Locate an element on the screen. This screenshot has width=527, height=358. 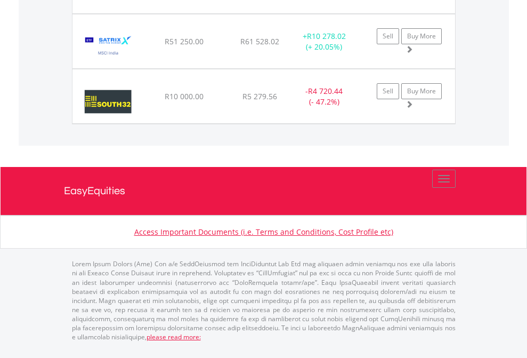
span: R5 279.56 is located at coordinates (260, 96).